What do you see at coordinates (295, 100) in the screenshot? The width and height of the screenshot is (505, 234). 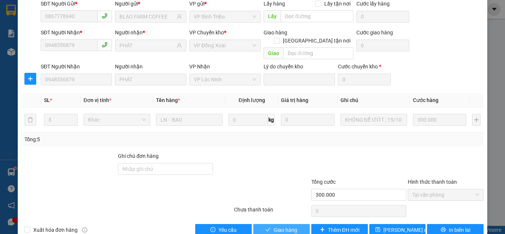 I see `span: Giá trị hàng` at bounding box center [295, 100].